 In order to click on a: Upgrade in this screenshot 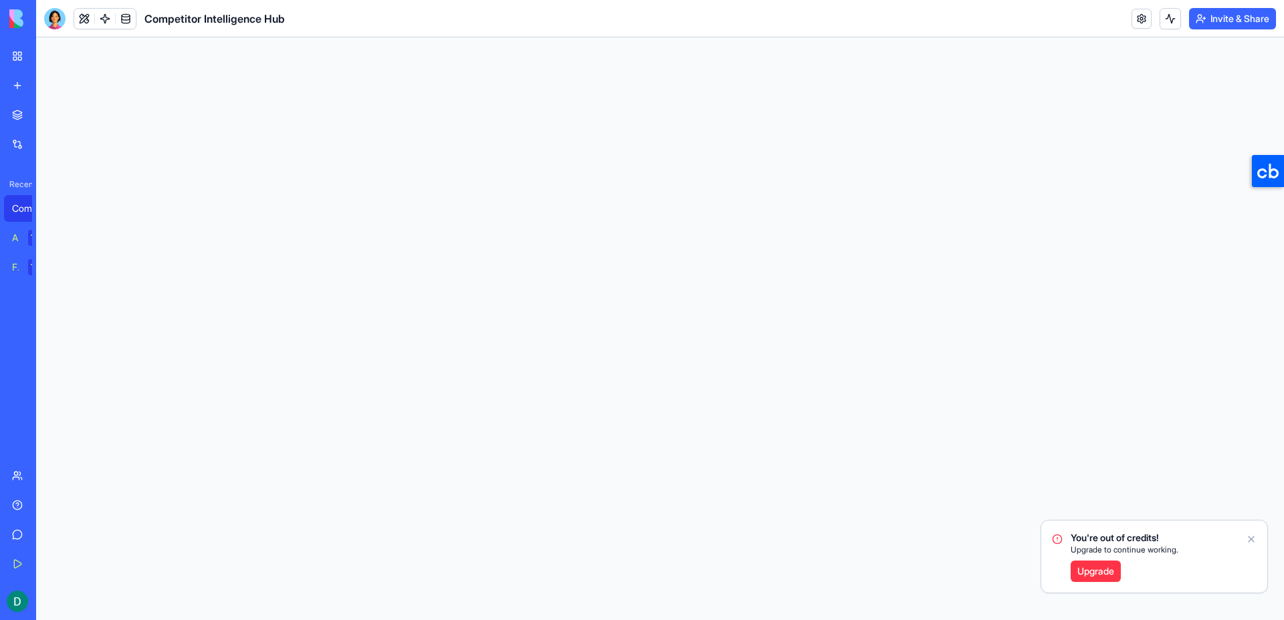, I will do `click(1095, 572)`.